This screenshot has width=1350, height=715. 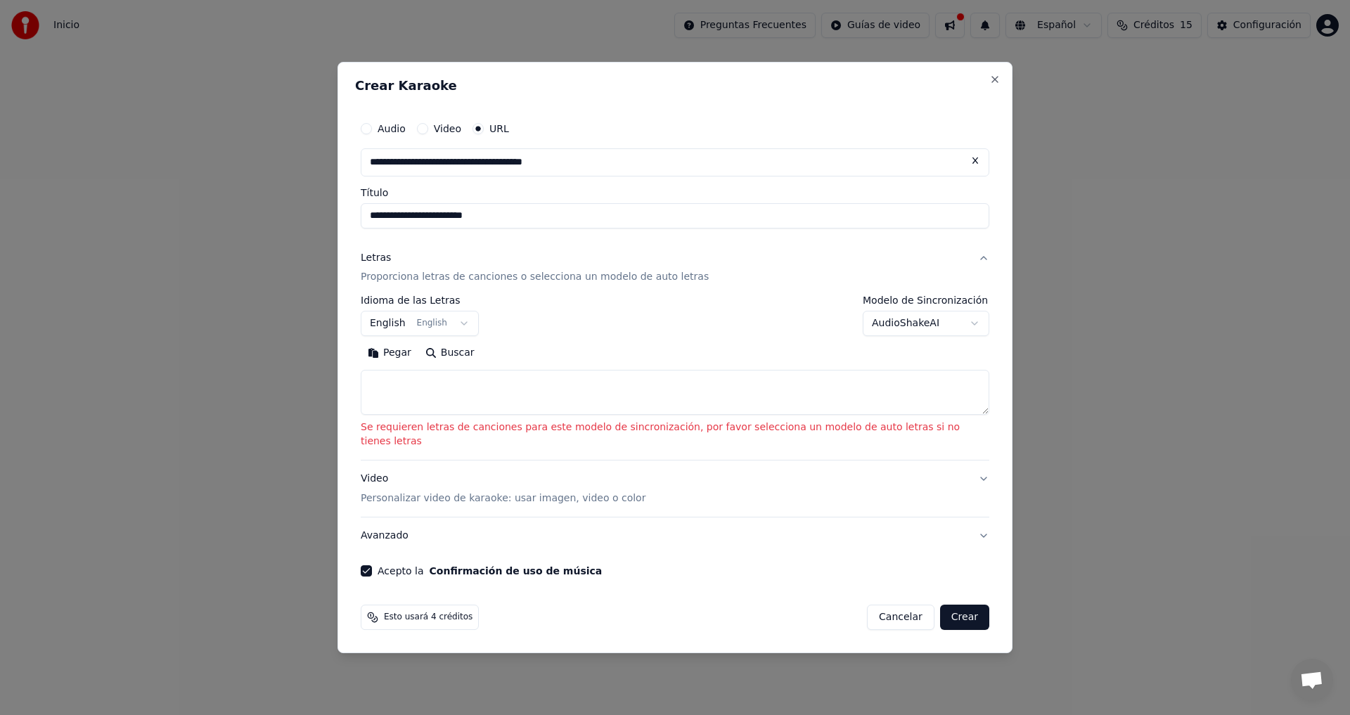 What do you see at coordinates (450, 354) in the screenshot?
I see `button: Buscar` at bounding box center [450, 354].